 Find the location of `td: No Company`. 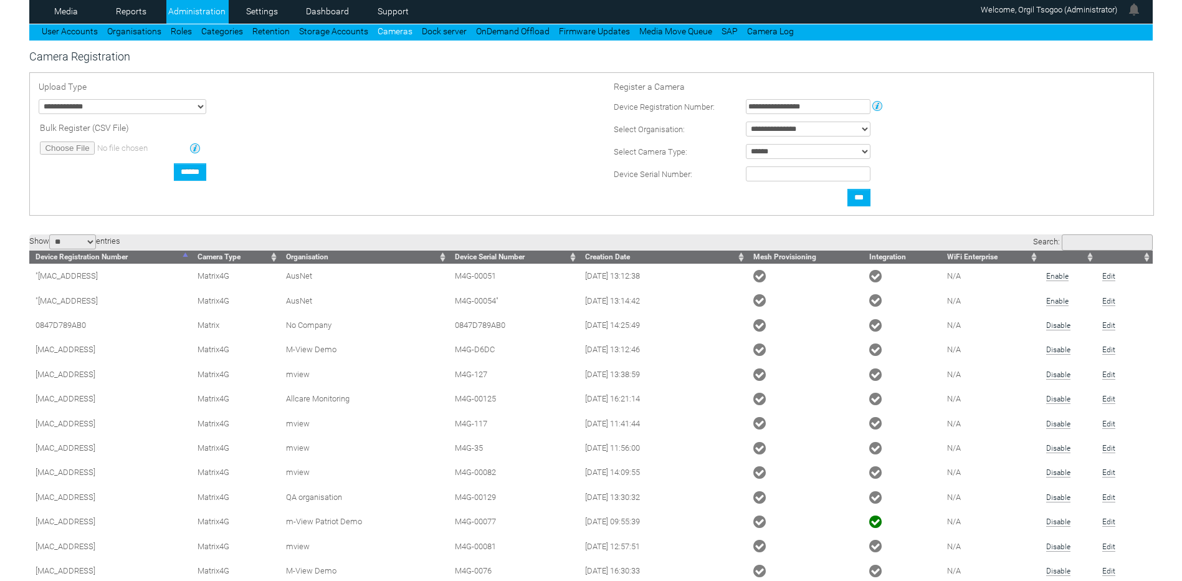

td: No Company is located at coordinates (364, 325).